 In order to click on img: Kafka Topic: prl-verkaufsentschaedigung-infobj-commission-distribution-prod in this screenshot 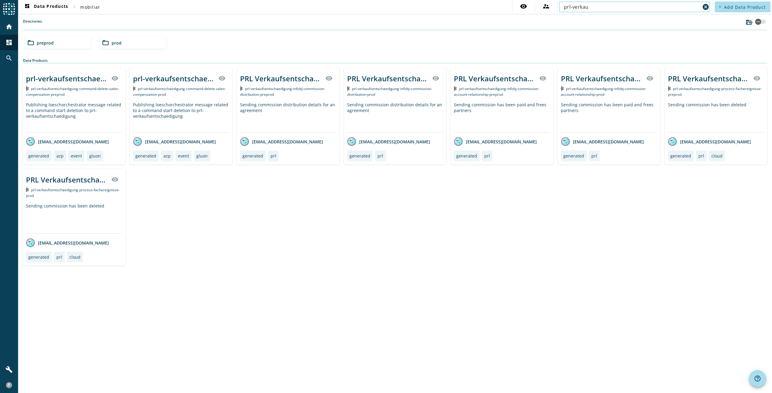, I will do `click(348, 89)`.